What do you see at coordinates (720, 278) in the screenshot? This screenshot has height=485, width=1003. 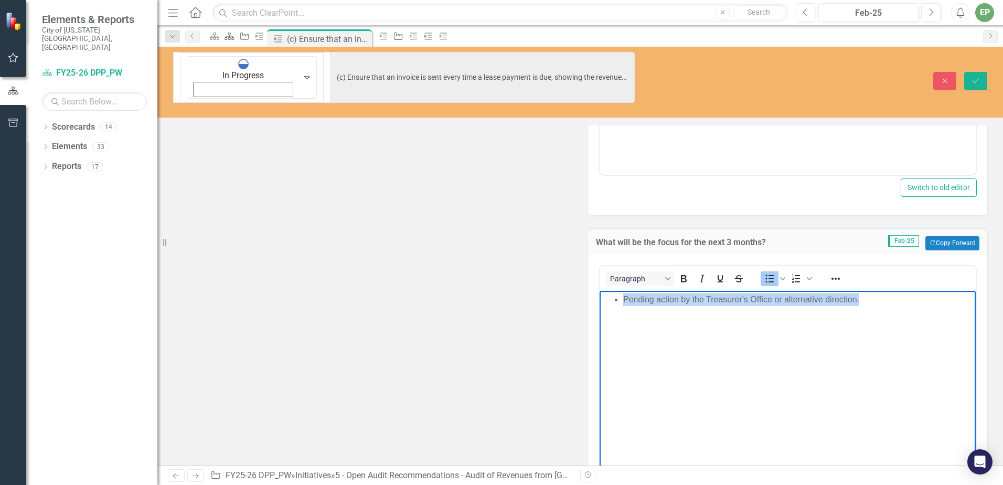 I see `button: Underline` at bounding box center [720, 278].